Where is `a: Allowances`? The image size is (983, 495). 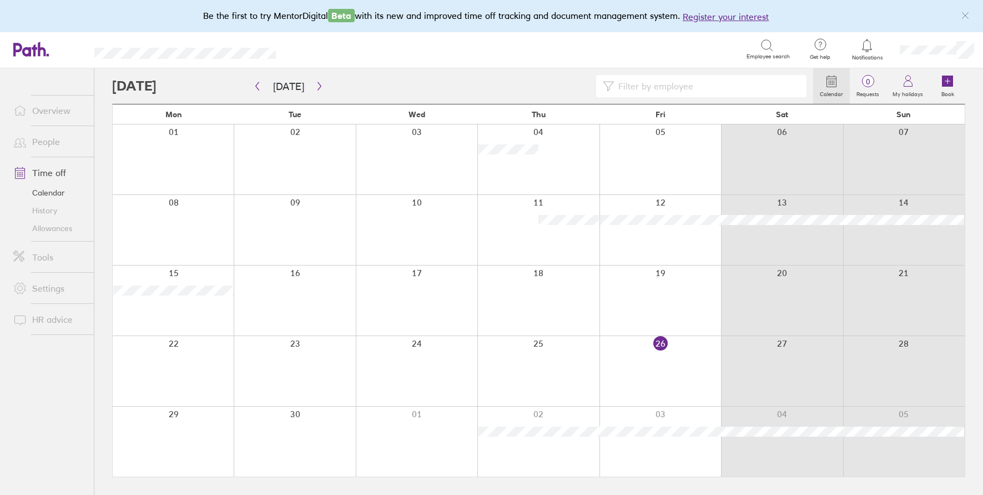 a: Allowances is located at coordinates (49, 228).